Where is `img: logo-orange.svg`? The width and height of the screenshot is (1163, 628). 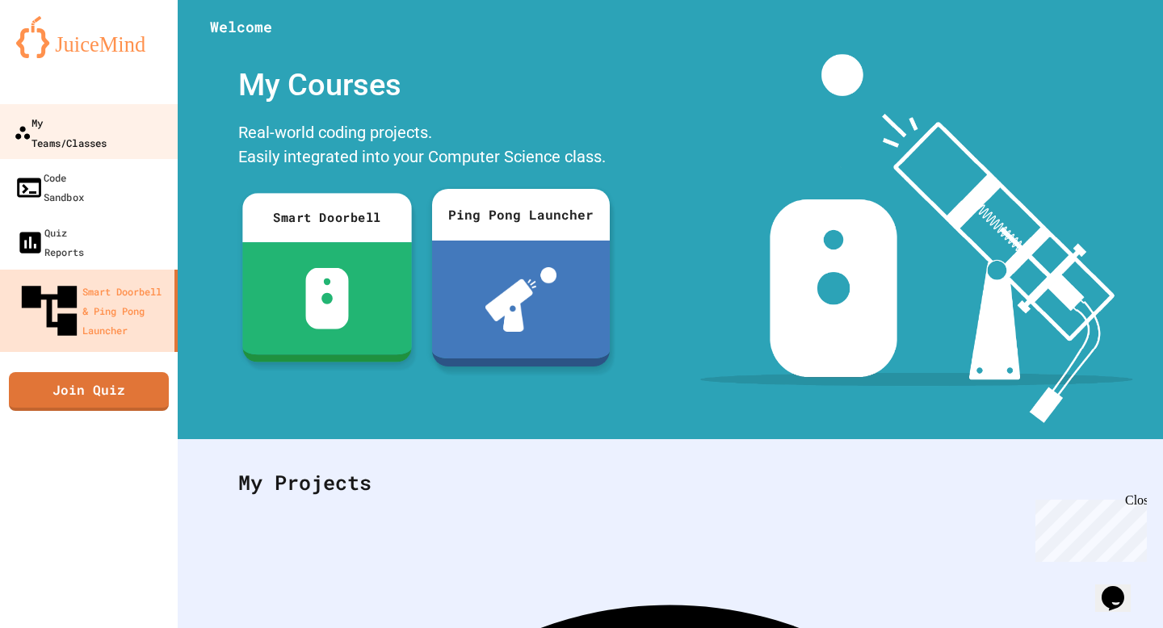 img: logo-orange.svg is located at coordinates (89, 37).